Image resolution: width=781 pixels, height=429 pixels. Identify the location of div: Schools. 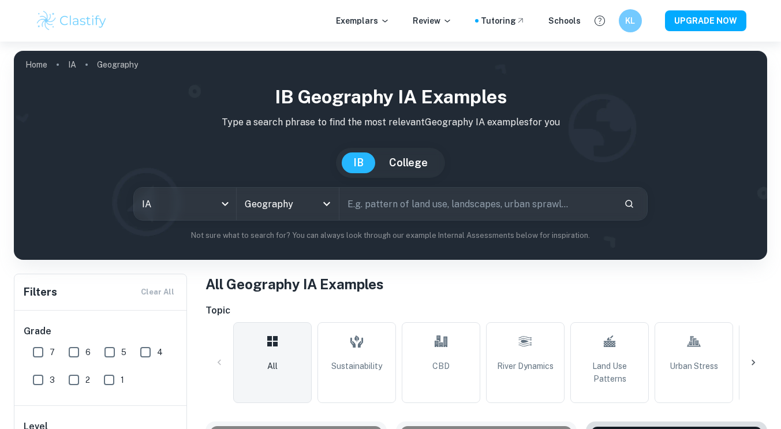
(565, 21).